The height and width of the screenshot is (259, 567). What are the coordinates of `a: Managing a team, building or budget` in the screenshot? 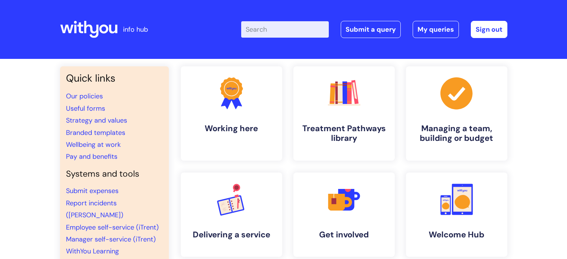 It's located at (456, 113).